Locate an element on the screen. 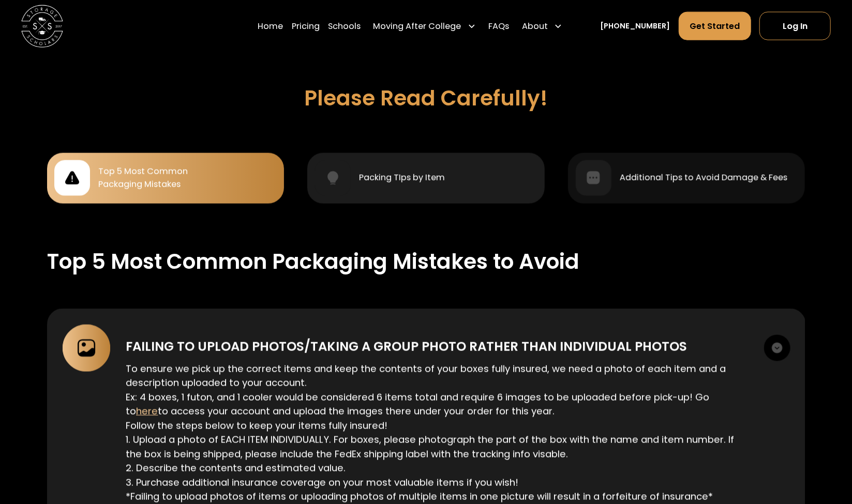  div: Additional Tips to Avoid Damage & Fees is located at coordinates (703, 178).